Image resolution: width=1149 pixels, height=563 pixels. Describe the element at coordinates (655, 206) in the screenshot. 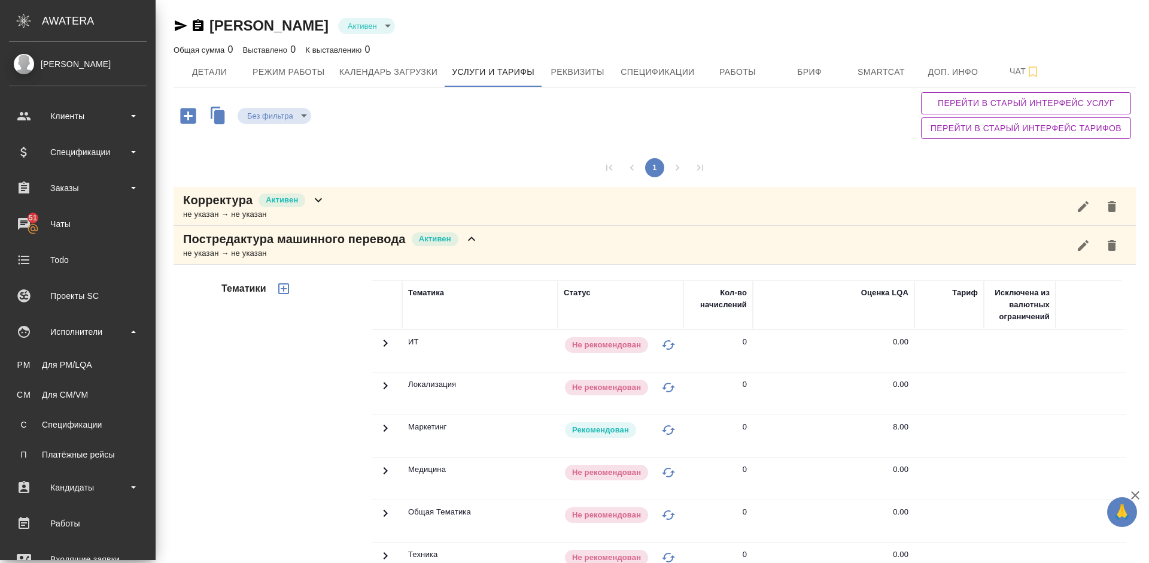

I see `div: КорректураАктивенне указан → не указан` at that location.